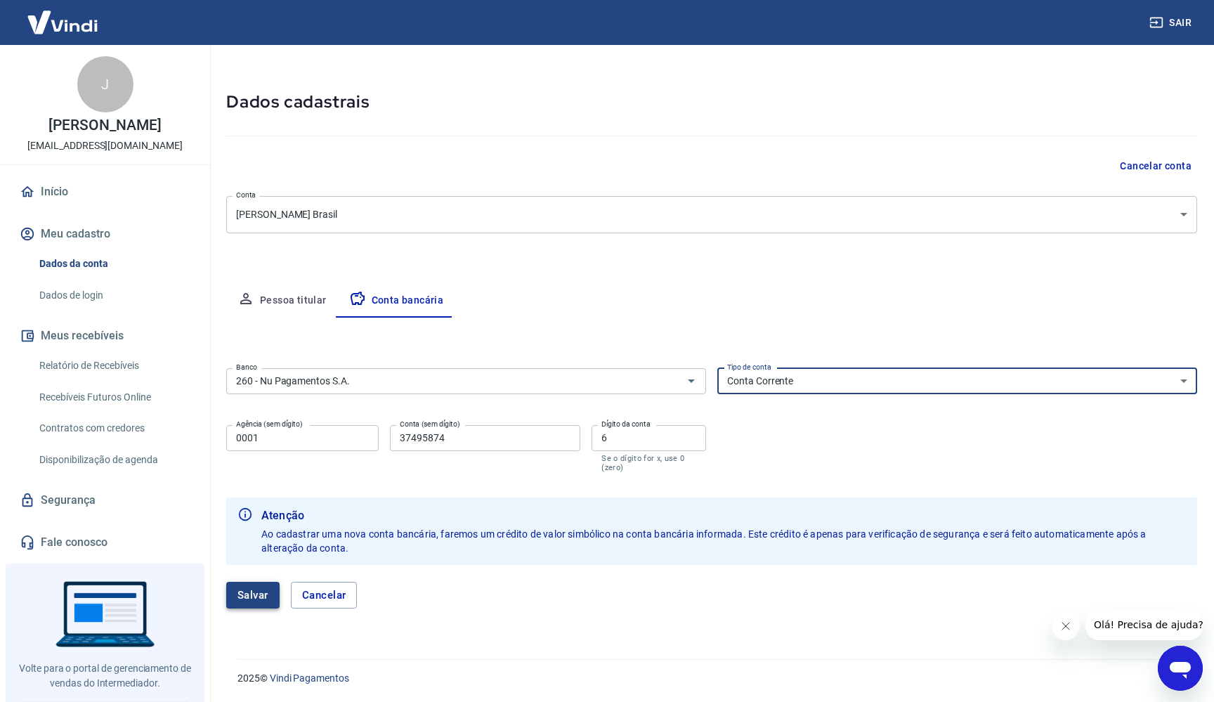 The width and height of the screenshot is (1214, 702). Describe the element at coordinates (692, 381) in the screenshot. I see `button: Abrir` at that location.